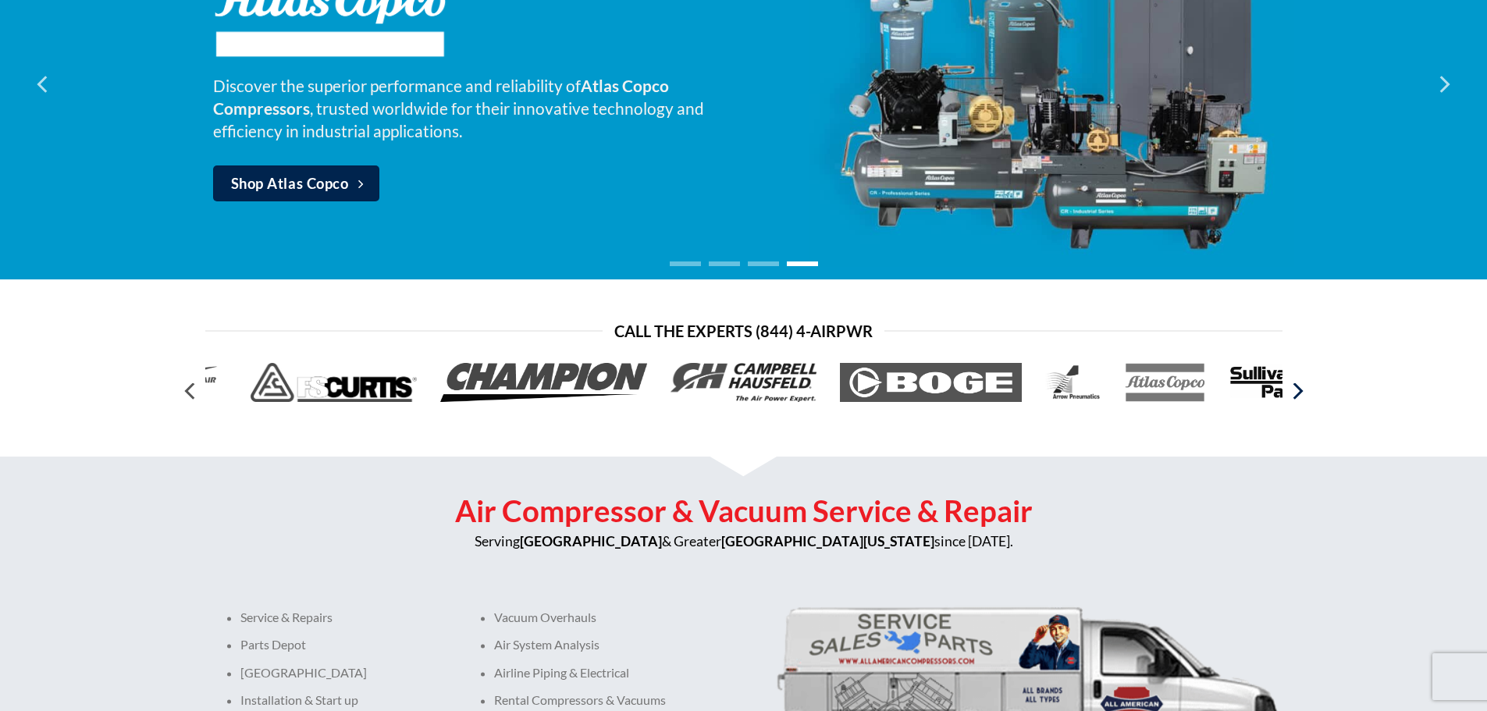  What do you see at coordinates (342, 645) in the screenshot?
I see `p: Parts Depot` at bounding box center [342, 645].